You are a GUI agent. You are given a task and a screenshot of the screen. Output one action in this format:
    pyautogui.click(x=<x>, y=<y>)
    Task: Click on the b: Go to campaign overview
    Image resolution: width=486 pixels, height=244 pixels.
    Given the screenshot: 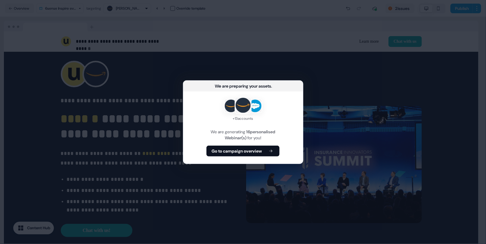 What is the action you would take?
    pyautogui.click(x=237, y=151)
    